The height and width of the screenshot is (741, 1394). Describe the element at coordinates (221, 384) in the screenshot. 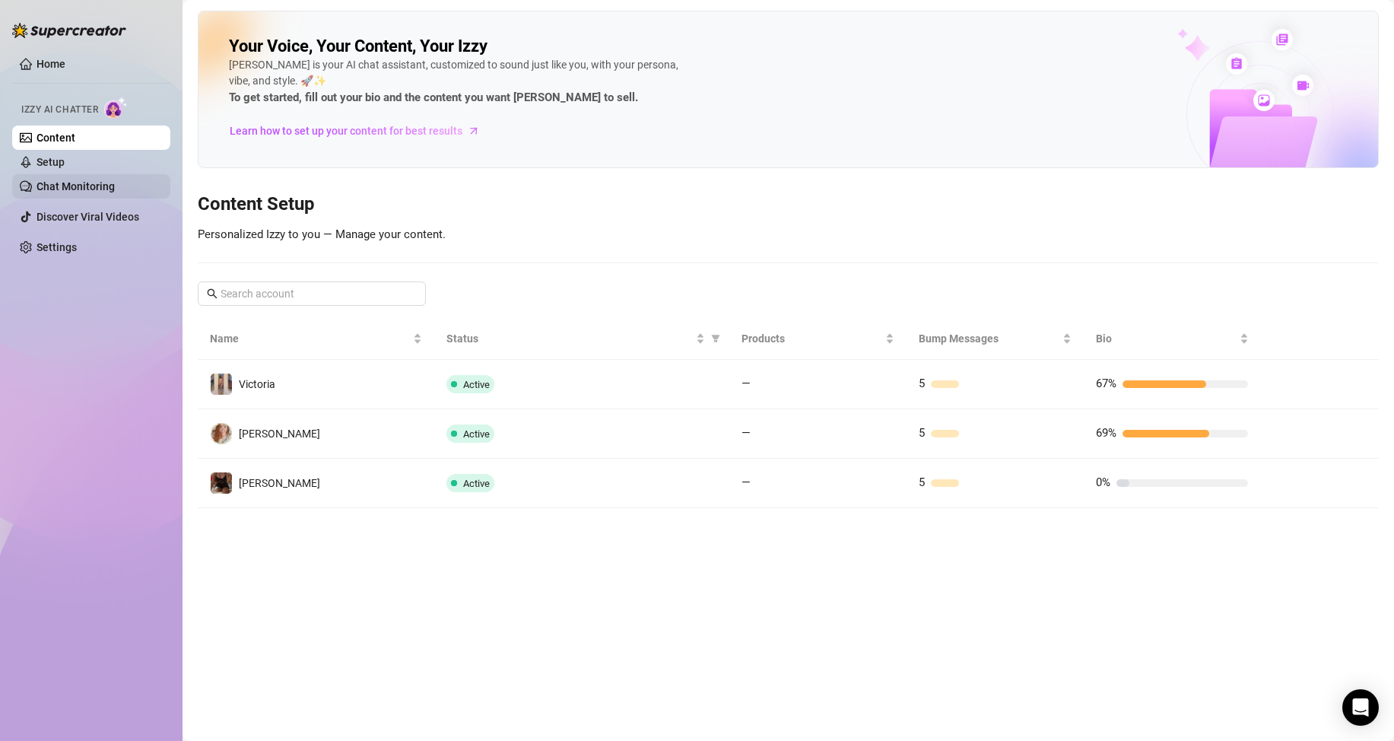

I see `img: Victoria` at that location.